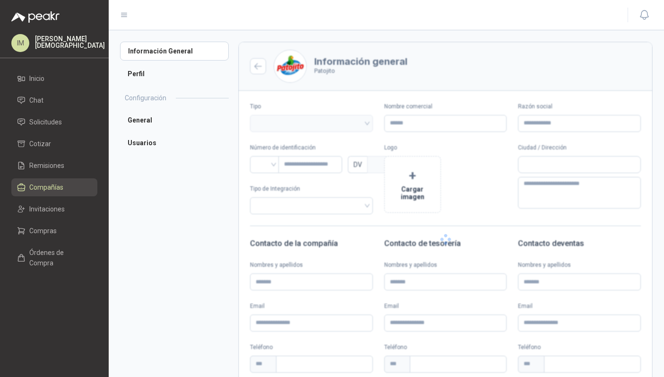  What do you see at coordinates (146, 98) in the screenshot?
I see `h2: Configuración` at bounding box center [146, 98].